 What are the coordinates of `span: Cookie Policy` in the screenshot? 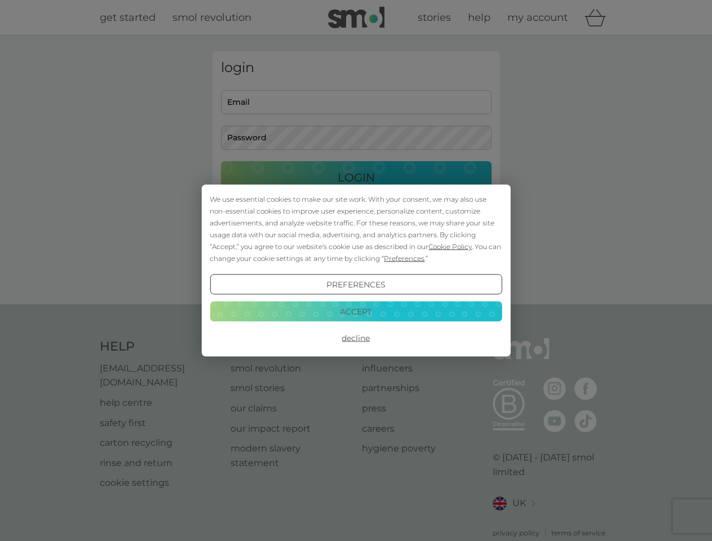 It's located at (450, 246).